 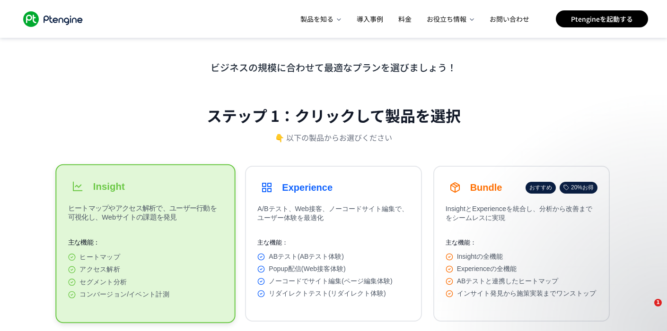 What do you see at coordinates (307, 269) in the screenshot?
I see `span: Popup配信(Web接客体験)` at bounding box center [307, 269].